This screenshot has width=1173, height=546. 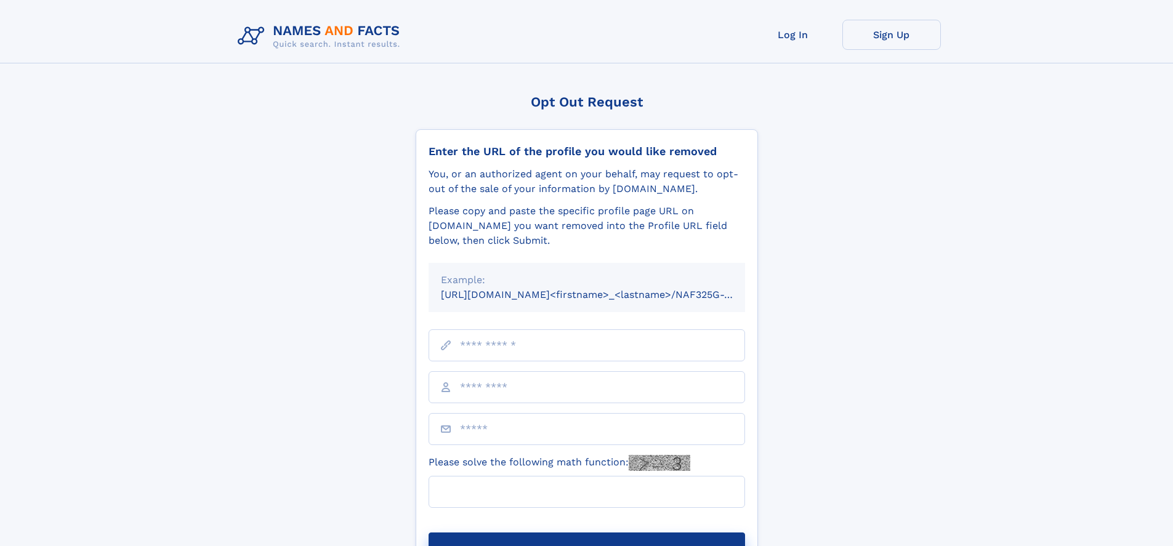 I want to click on div: Enter the URL of the profile you would like removed, so click(x=587, y=152).